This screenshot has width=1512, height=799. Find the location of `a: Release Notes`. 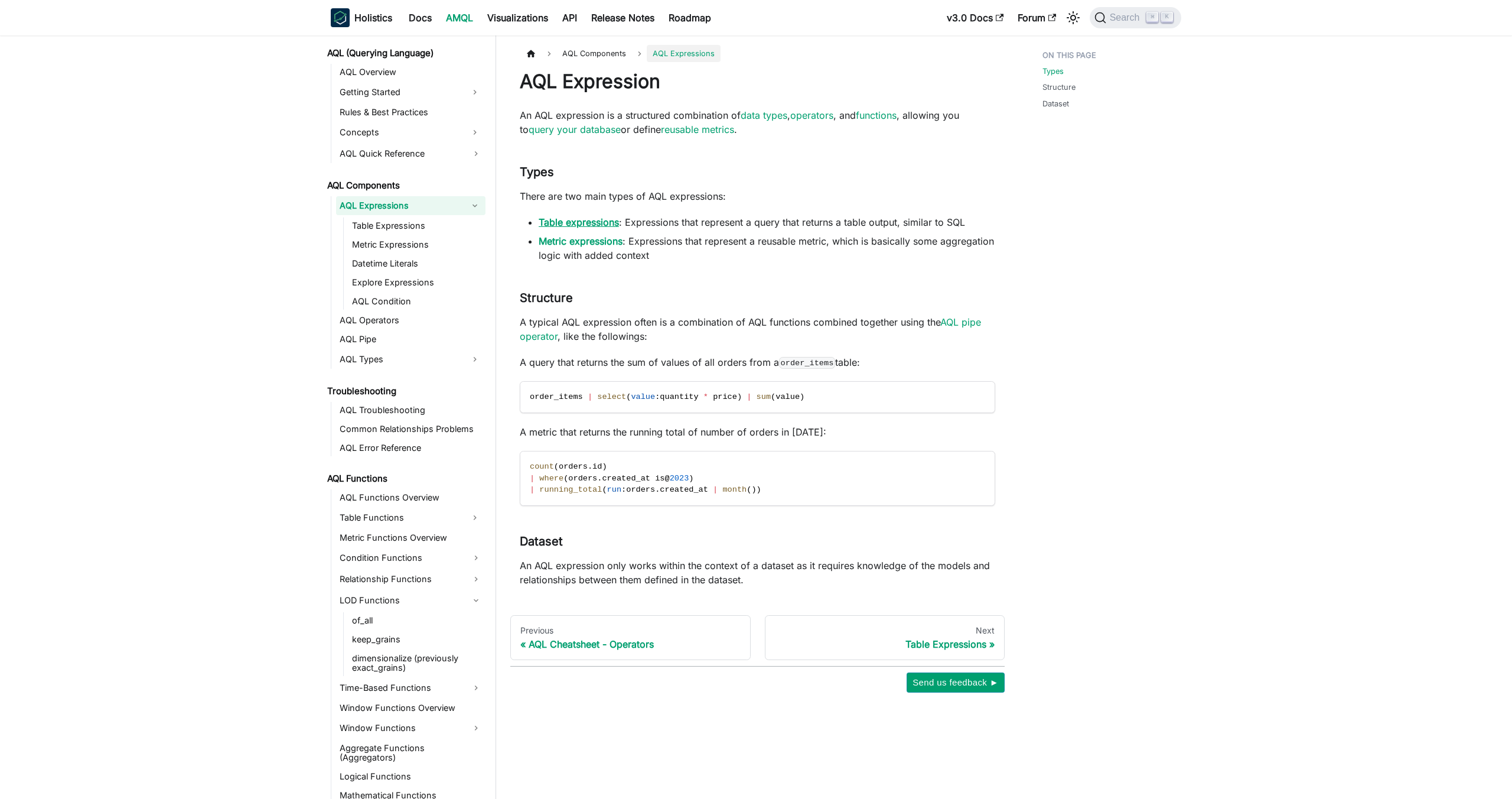

a: Release Notes is located at coordinates (623, 18).